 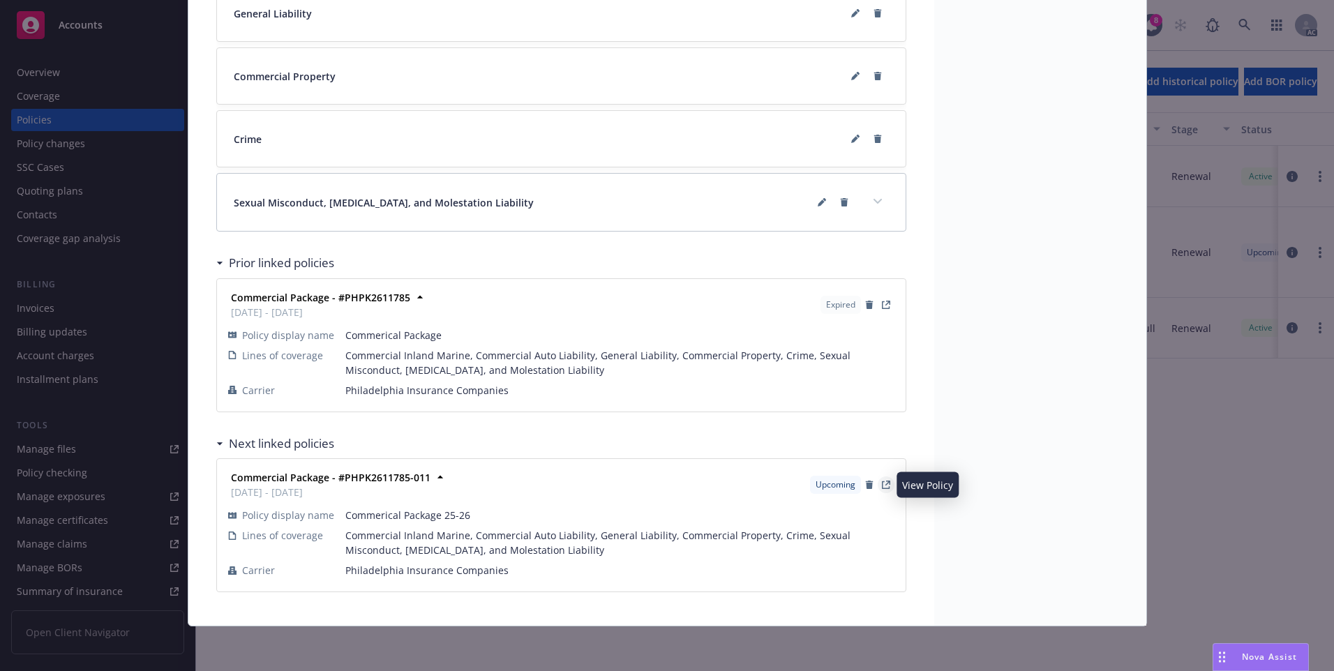 I want to click on span: Commercial Property, so click(x=285, y=76).